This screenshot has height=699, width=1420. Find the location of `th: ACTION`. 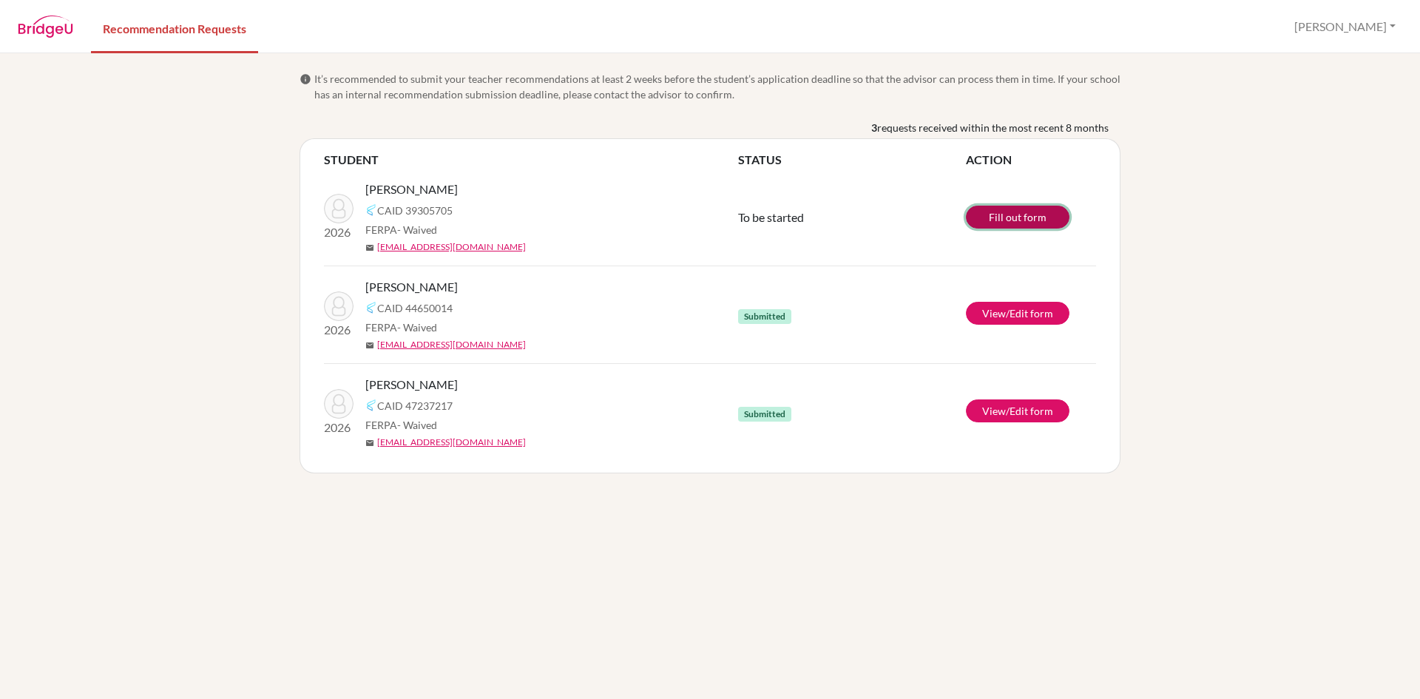

th: ACTION is located at coordinates (1031, 160).